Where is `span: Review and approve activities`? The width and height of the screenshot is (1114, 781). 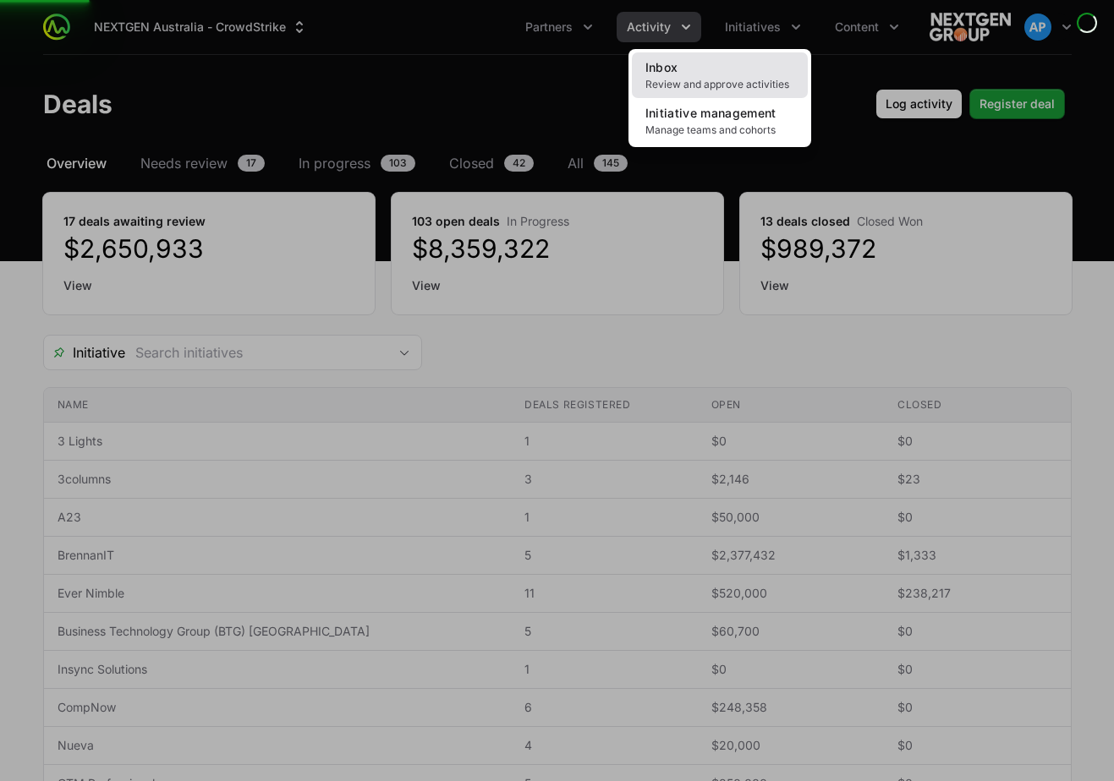 span: Review and approve activities is located at coordinates (720, 85).